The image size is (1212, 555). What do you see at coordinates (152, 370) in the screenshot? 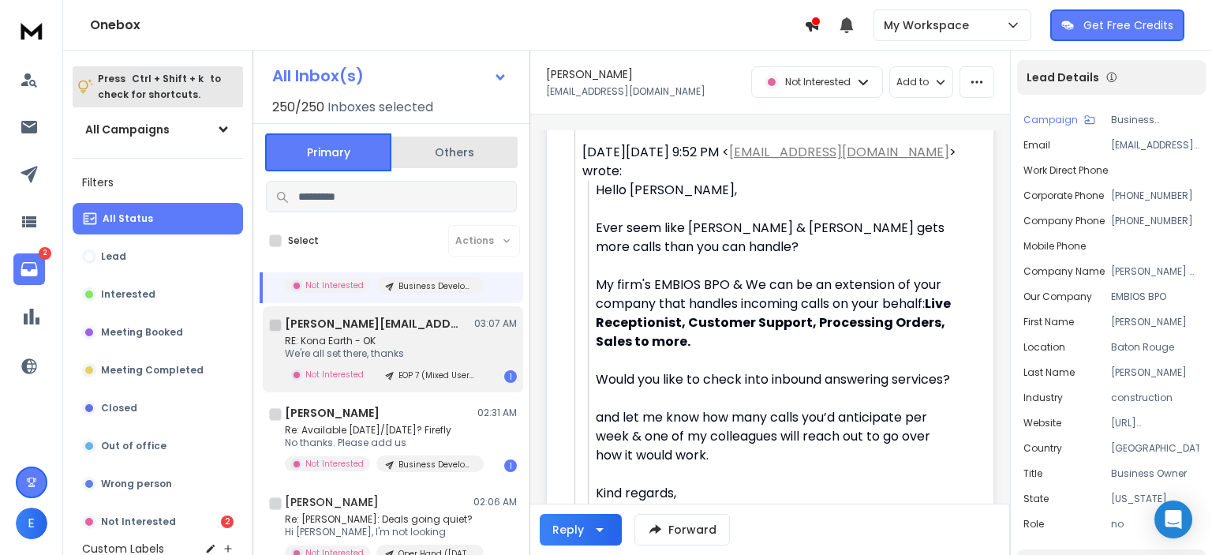
I see `p: Meeting Completed` at bounding box center [152, 370].